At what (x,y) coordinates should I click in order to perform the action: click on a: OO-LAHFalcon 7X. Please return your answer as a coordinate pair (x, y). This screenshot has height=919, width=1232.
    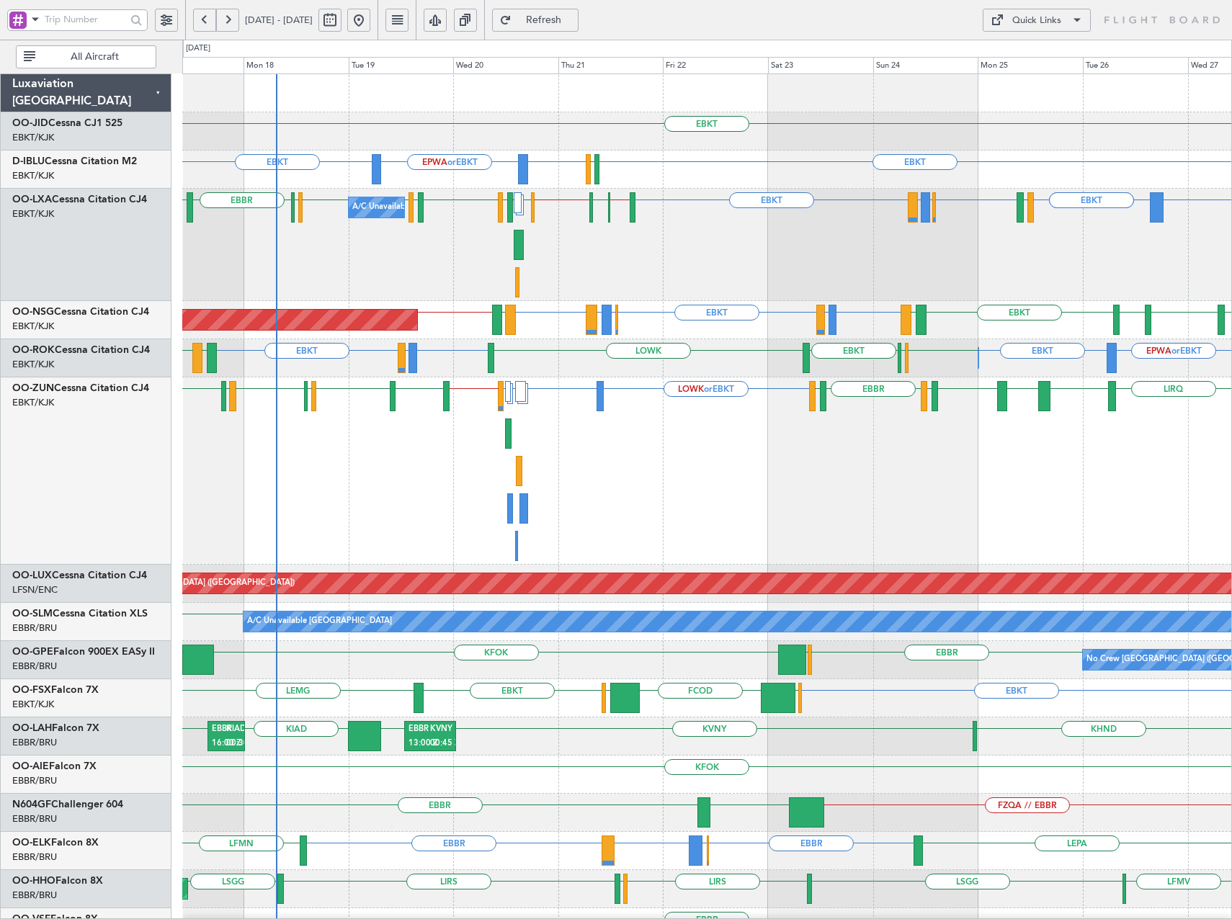
    Looking at the image, I should click on (55, 728).